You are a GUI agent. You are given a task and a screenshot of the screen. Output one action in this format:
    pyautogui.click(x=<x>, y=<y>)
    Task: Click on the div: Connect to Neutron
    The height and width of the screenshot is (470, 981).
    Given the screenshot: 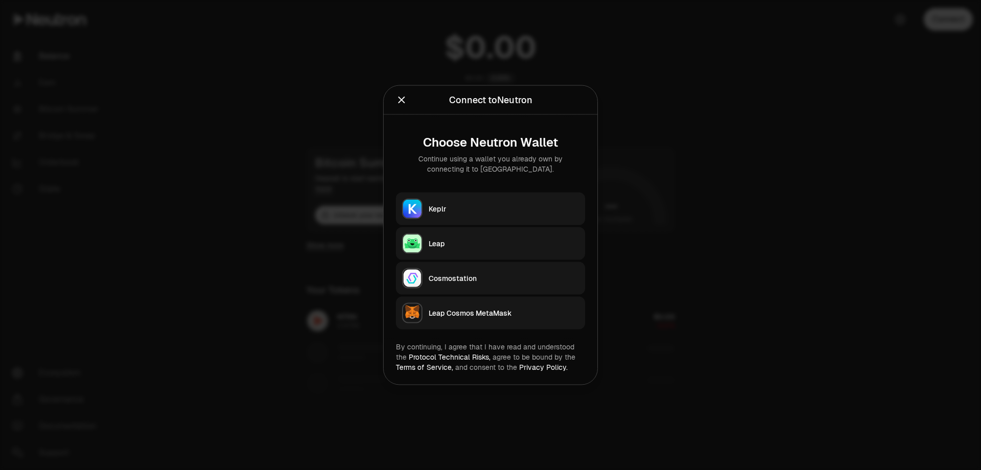 What is the action you would take?
    pyautogui.click(x=490, y=100)
    